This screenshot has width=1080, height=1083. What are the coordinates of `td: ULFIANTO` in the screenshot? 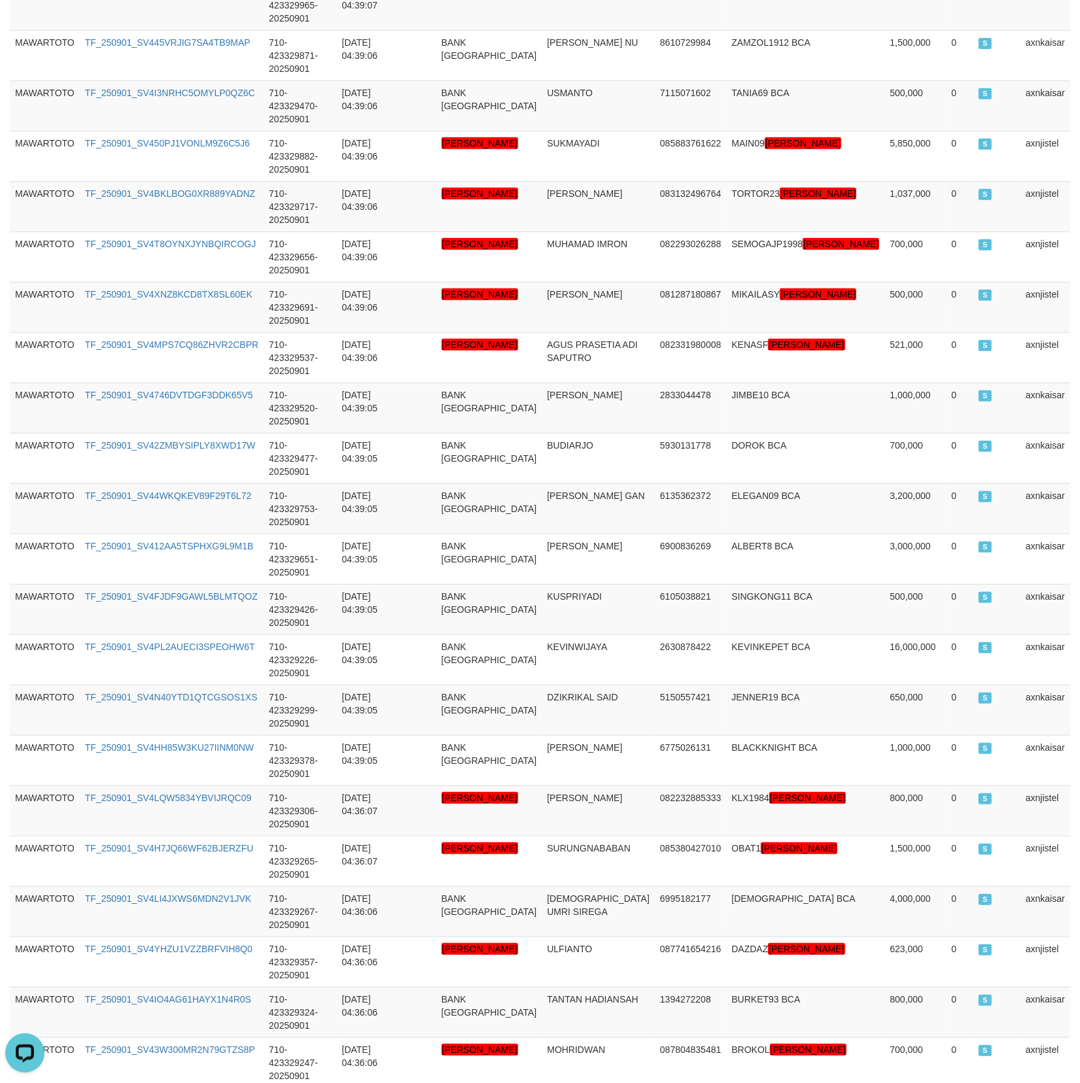 It's located at (598, 961).